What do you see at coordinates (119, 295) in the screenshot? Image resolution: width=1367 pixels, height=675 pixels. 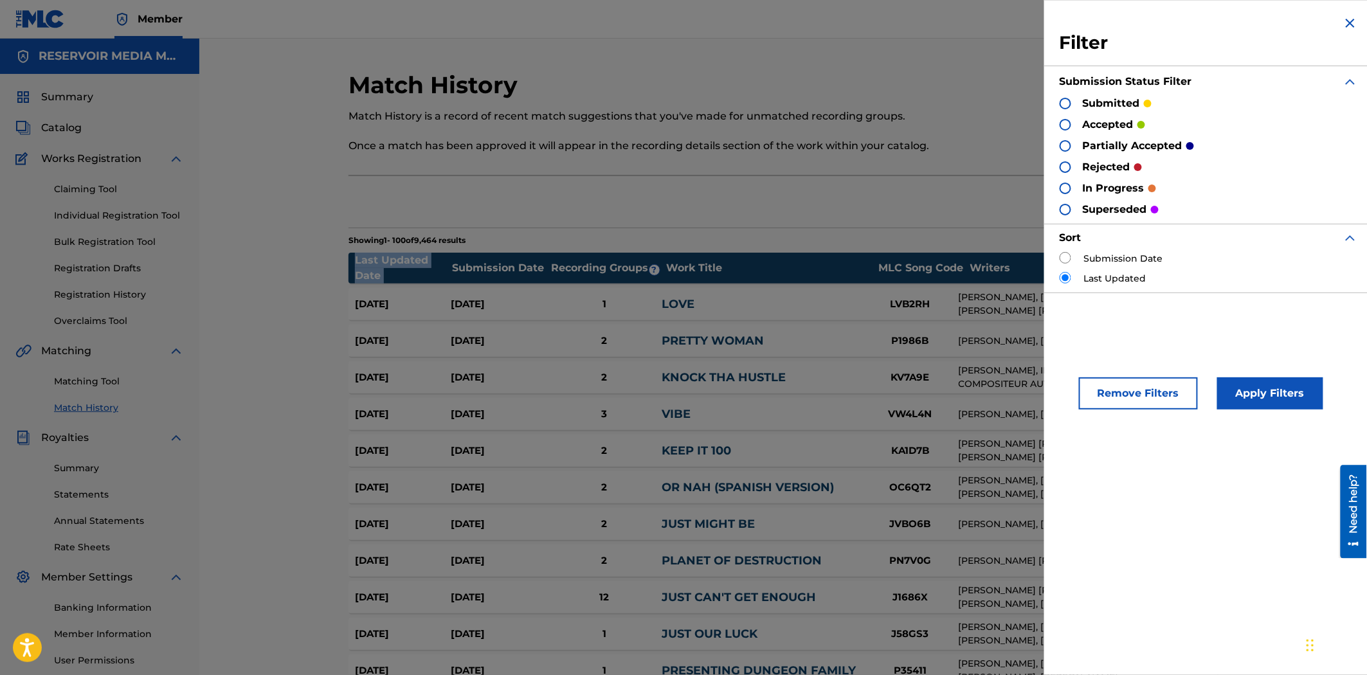 I see `a: Registration History` at bounding box center [119, 295].